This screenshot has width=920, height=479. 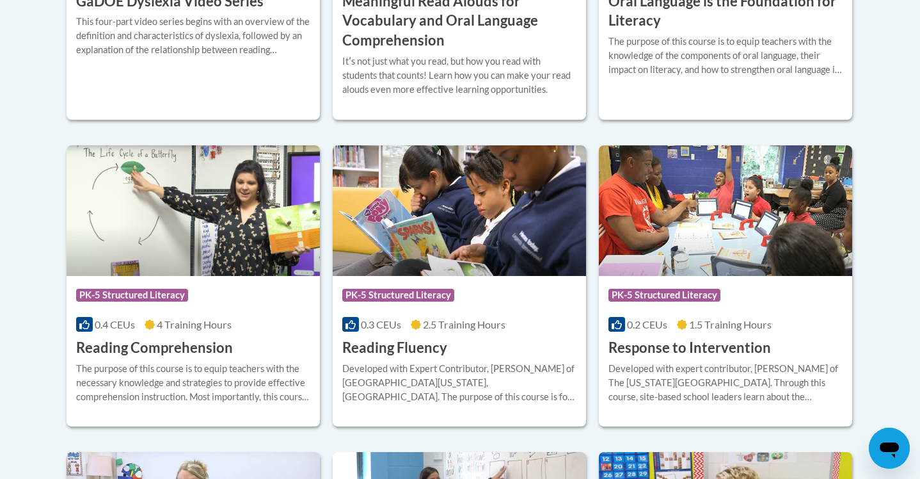 What do you see at coordinates (459, 76) in the screenshot?
I see `div: Itʹs not just what you read, but how you read with students that counts! Learn how you can make y...` at bounding box center [459, 76].